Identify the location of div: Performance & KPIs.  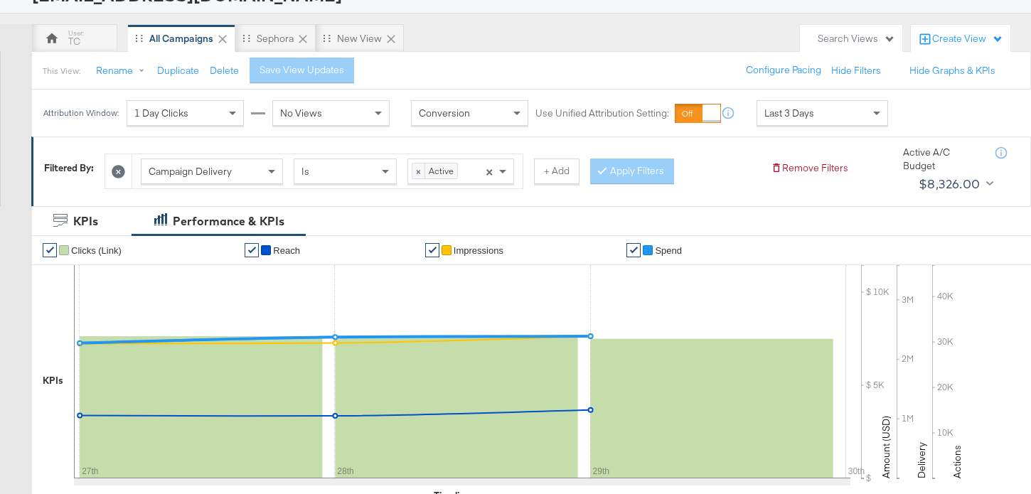
(228, 221).